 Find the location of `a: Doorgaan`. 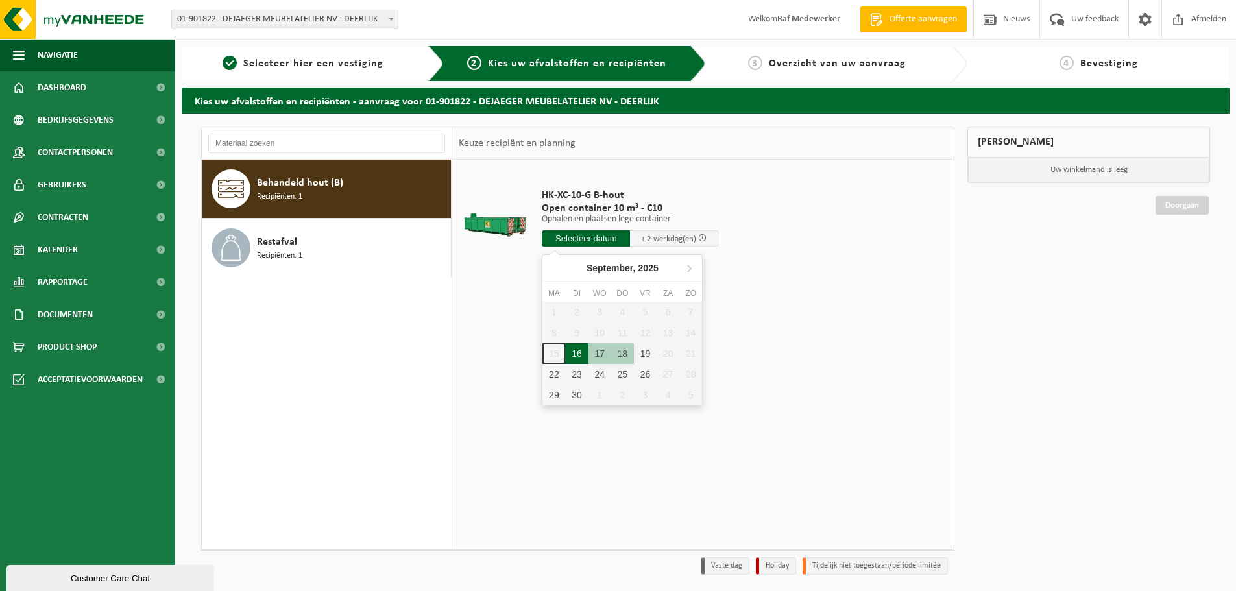

a: Doorgaan is located at coordinates (1182, 205).